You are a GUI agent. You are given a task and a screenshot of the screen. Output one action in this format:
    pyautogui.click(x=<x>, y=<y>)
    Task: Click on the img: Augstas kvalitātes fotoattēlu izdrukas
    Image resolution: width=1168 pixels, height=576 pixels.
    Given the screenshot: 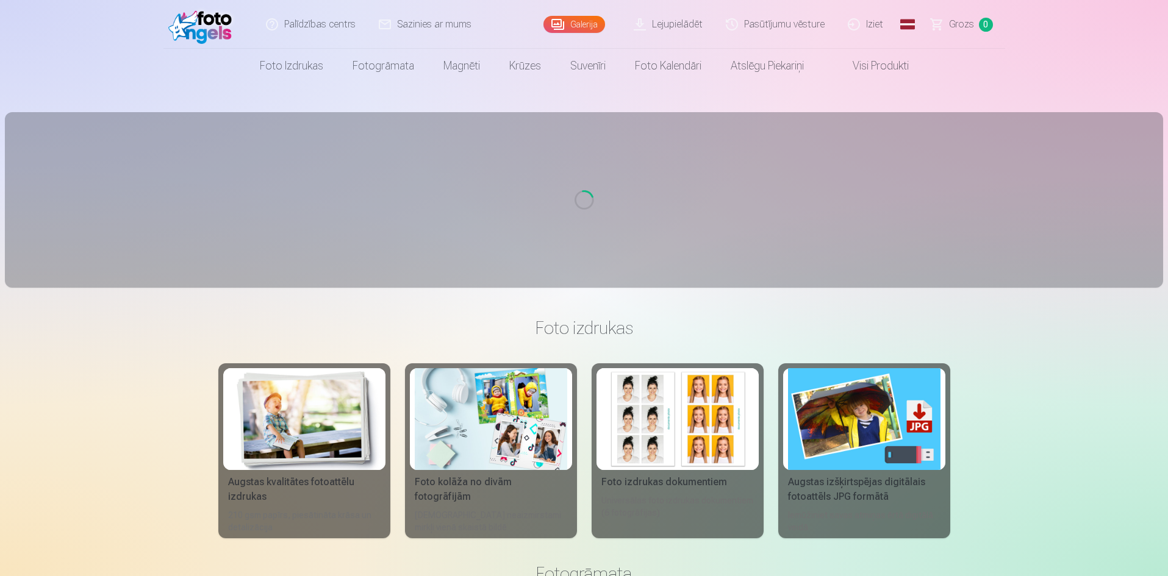 What is the action you would take?
    pyautogui.click(x=304, y=419)
    